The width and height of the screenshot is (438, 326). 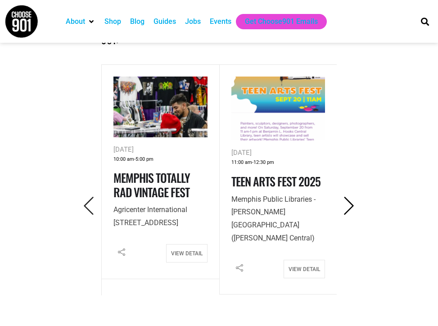 What do you see at coordinates (152, 185) in the screenshot?
I see `a: Memphis Totally Rad Vintage Fest` at bounding box center [152, 185].